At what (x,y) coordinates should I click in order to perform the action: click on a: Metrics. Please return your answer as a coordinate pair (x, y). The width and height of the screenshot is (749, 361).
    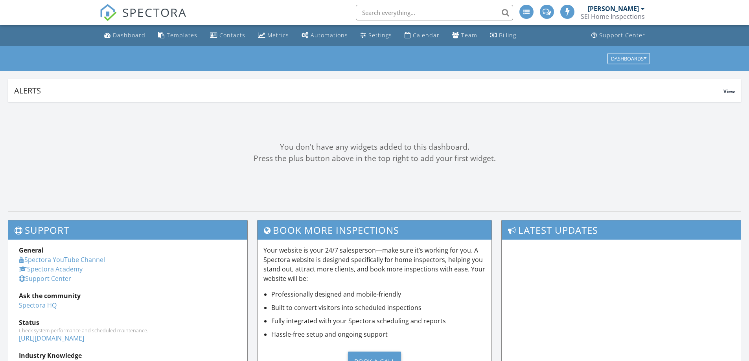
    Looking at the image, I should click on (273, 35).